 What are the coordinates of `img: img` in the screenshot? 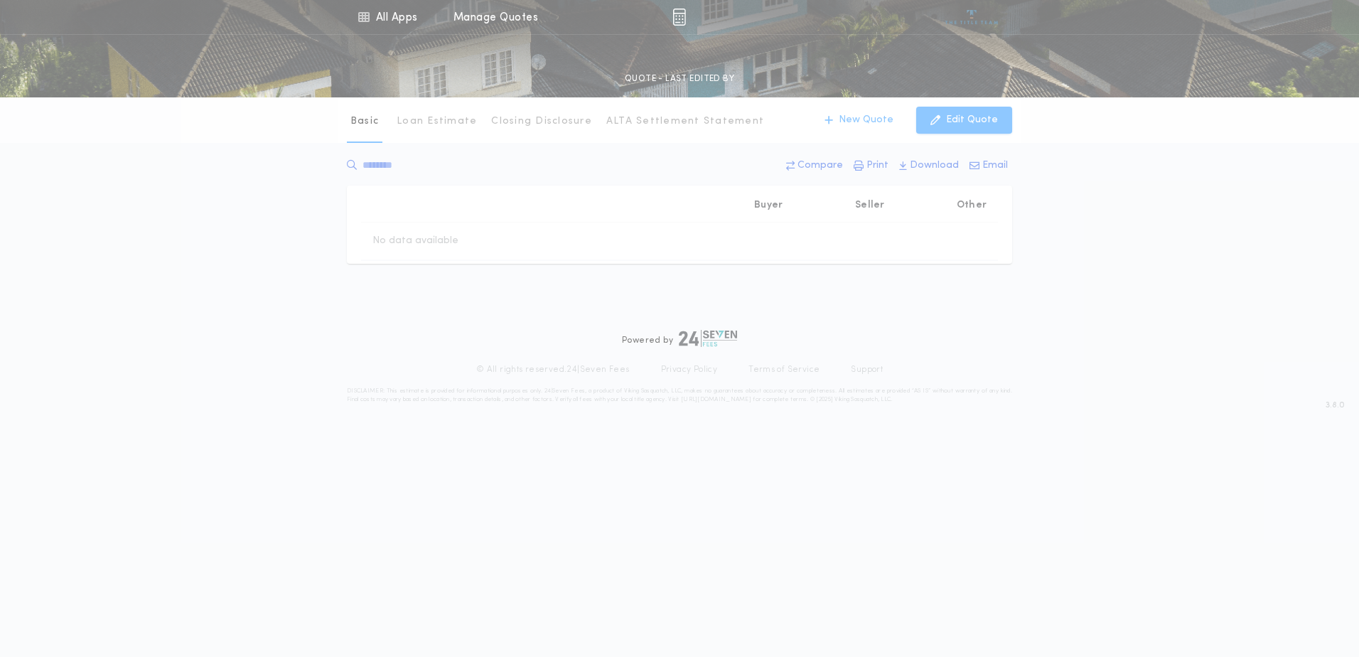 It's located at (679, 17).